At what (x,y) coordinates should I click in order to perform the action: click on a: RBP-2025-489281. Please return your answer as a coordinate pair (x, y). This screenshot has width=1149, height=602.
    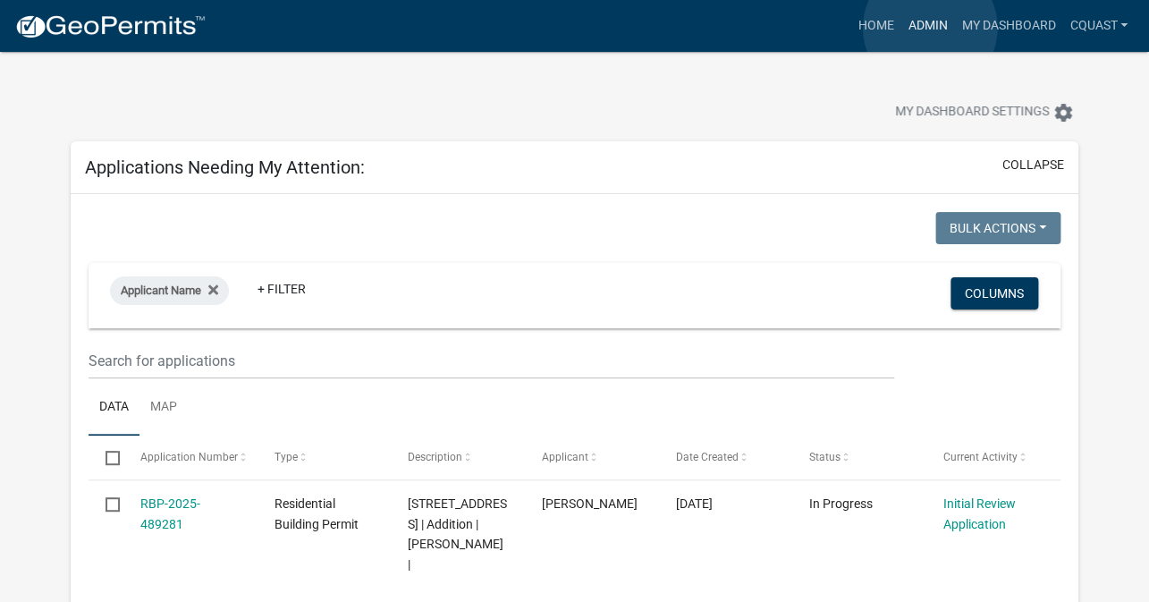
    Looking at the image, I should click on (170, 513).